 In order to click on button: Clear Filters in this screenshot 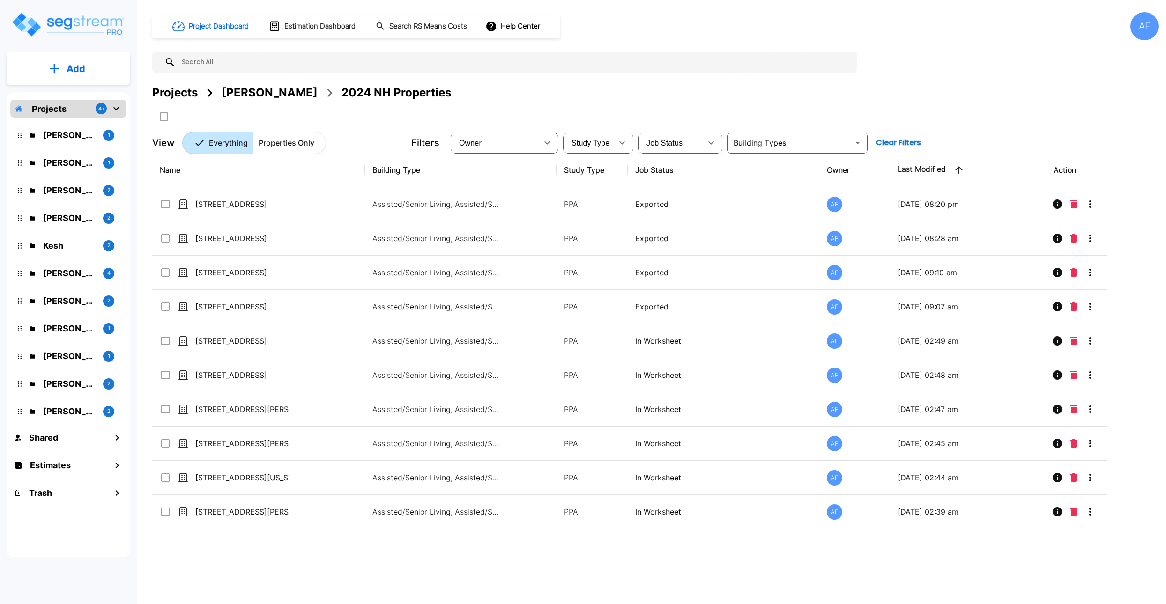, I will do `click(898, 143)`.